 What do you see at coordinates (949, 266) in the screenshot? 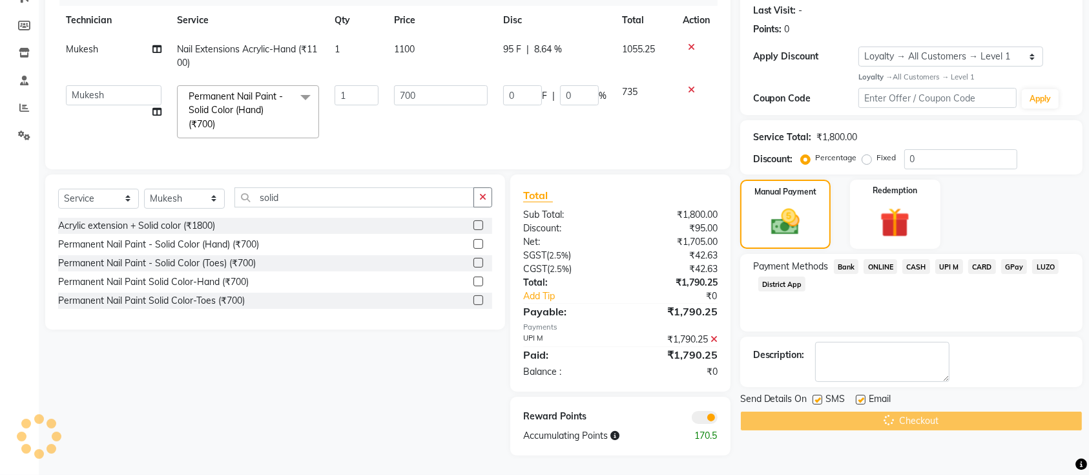
I see `span: UPI M` at bounding box center [949, 266].